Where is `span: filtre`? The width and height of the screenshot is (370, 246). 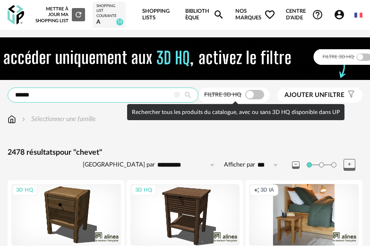 span: filtre is located at coordinates (314, 95).